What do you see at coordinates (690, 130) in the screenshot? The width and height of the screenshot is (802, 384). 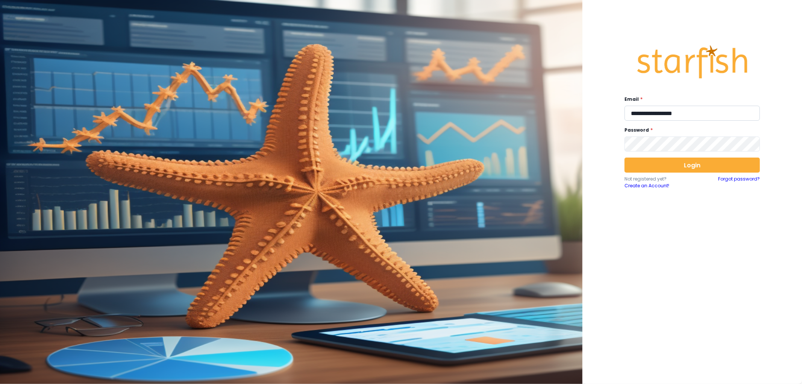 I see `label: Password` at bounding box center [690, 130].